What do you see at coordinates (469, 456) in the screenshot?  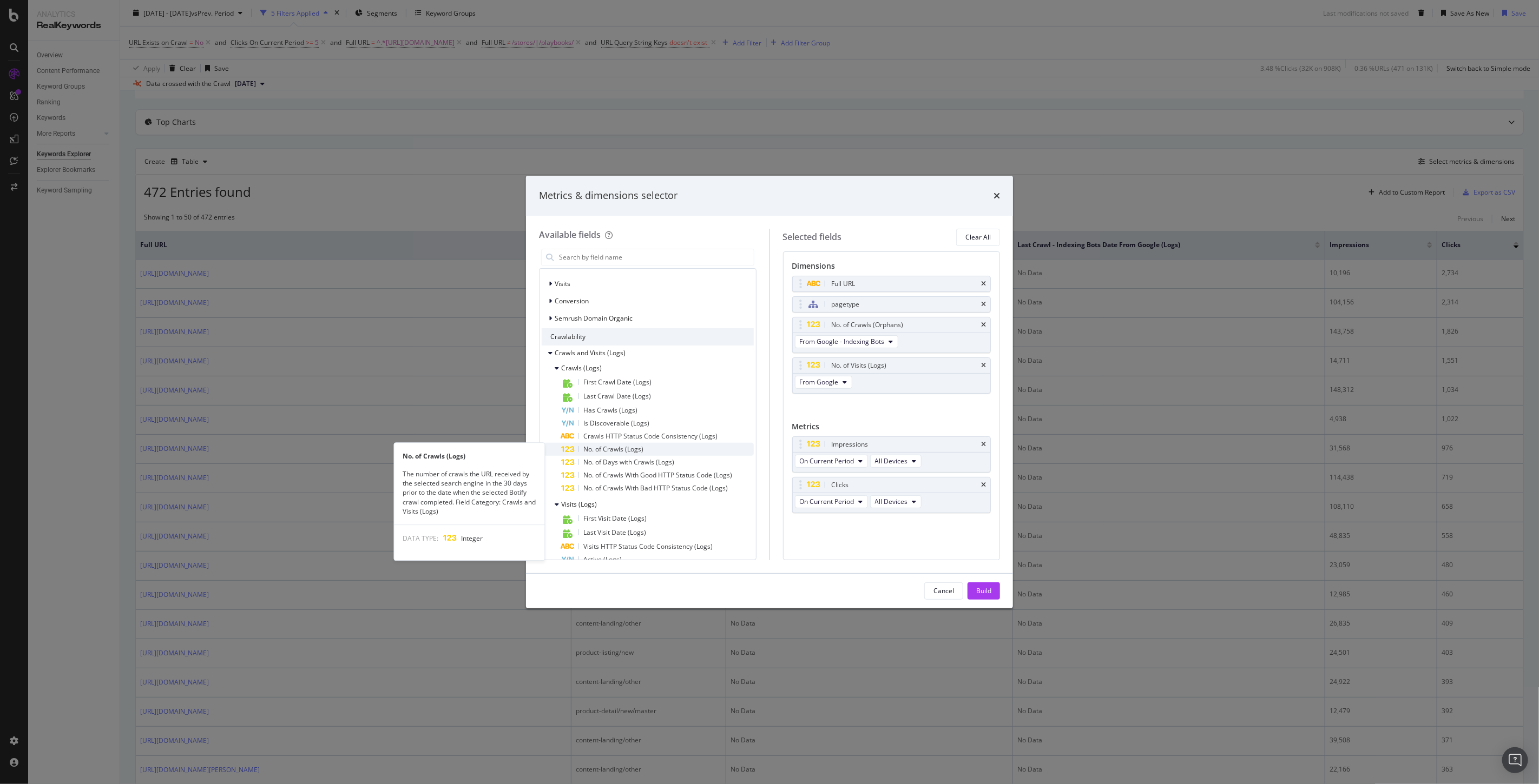 I see `div: No. of Crawls (Logs)` at bounding box center [469, 456].